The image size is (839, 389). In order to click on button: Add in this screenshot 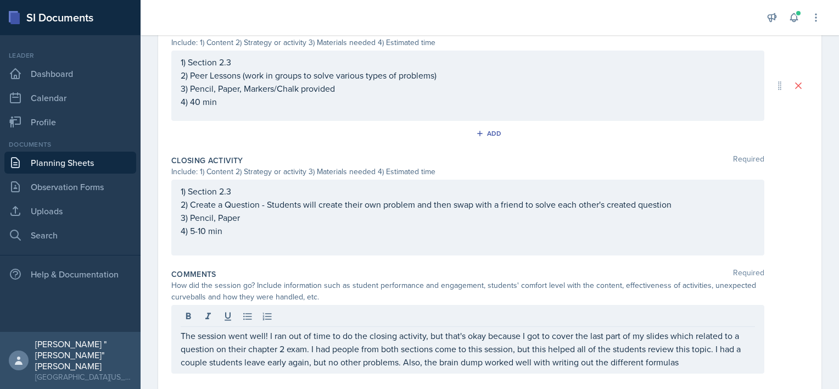, I will do `click(490, 133)`.